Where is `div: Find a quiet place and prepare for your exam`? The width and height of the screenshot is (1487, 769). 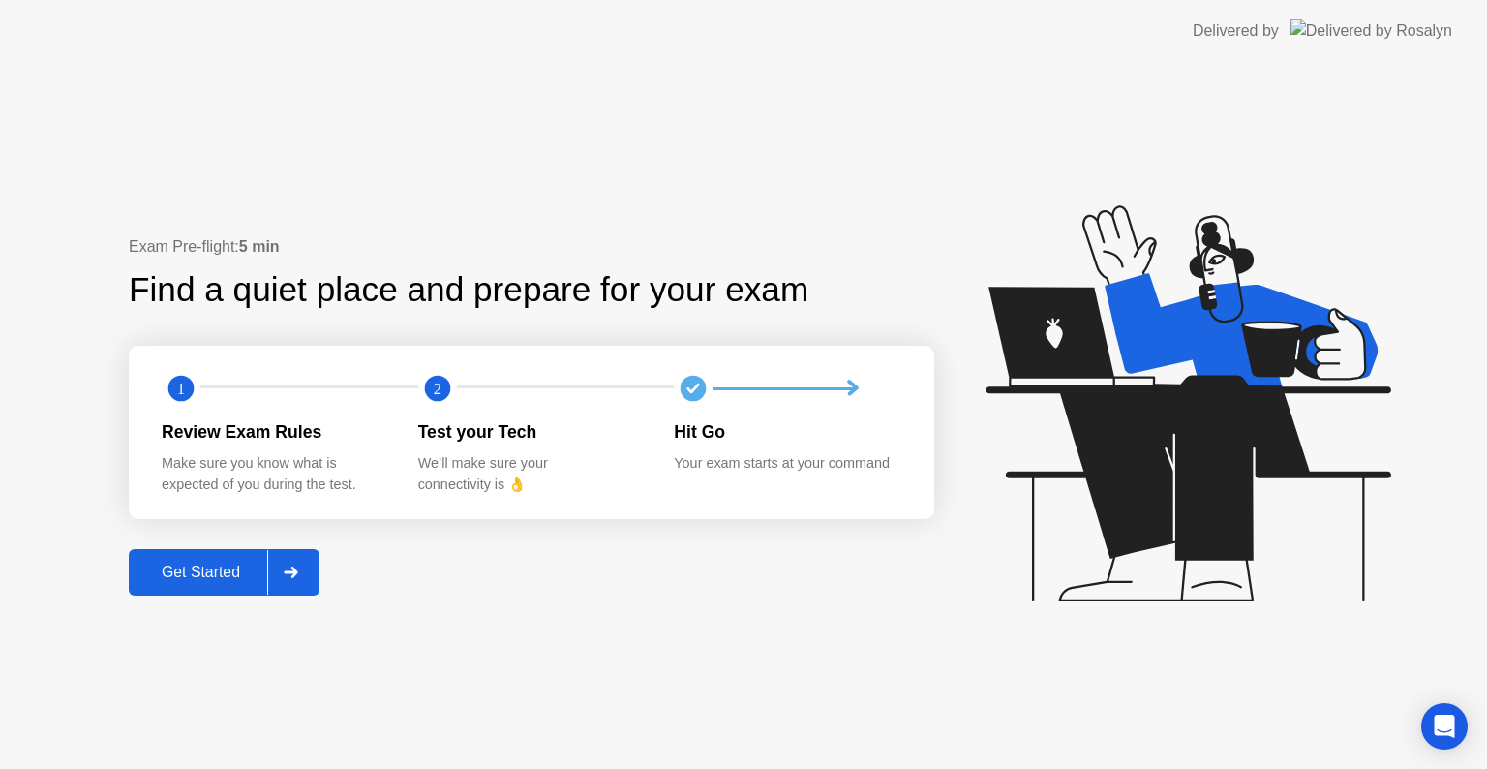 div: Find a quiet place and prepare for your exam is located at coordinates (470, 289).